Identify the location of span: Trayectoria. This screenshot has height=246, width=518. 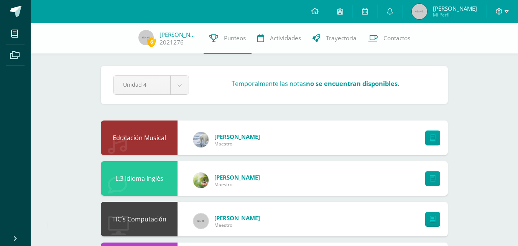
(341, 38).